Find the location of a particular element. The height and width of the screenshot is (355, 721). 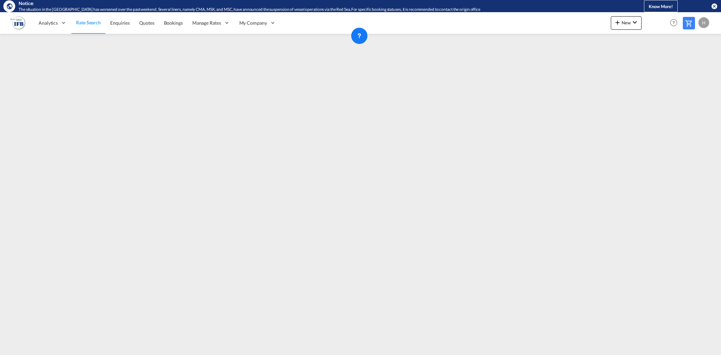

button: icon-plus 400-fgNewicon-chevron-down is located at coordinates (626, 23).